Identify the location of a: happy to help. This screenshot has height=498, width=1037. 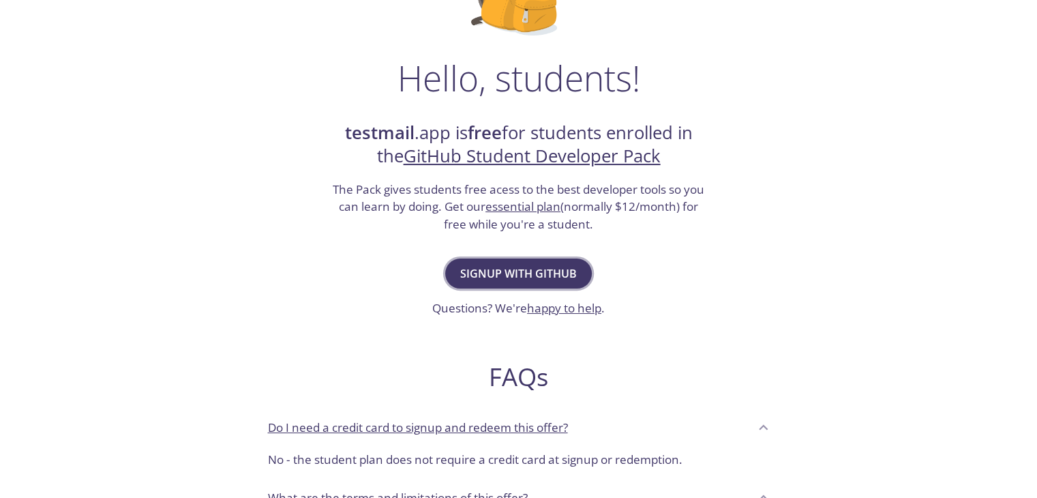
(564, 307).